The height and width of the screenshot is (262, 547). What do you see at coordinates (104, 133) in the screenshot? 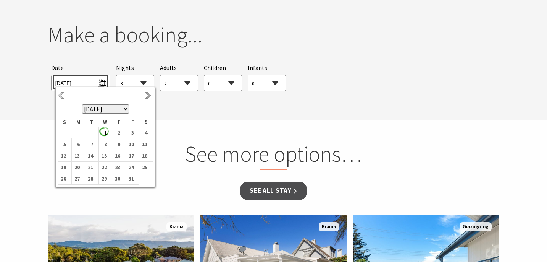
I see `b: 1` at bounding box center [104, 133].